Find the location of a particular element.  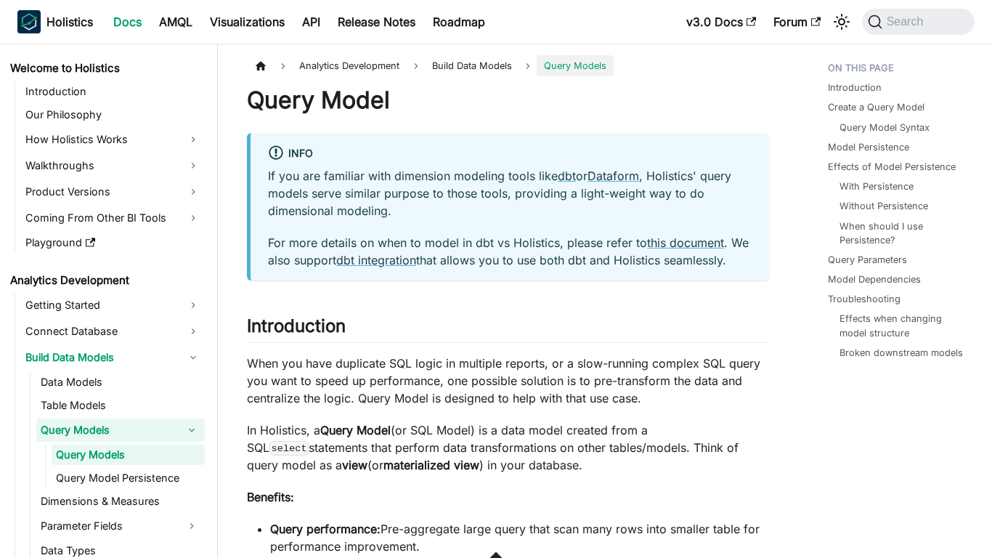

h2: Introduction is located at coordinates (508, 329).